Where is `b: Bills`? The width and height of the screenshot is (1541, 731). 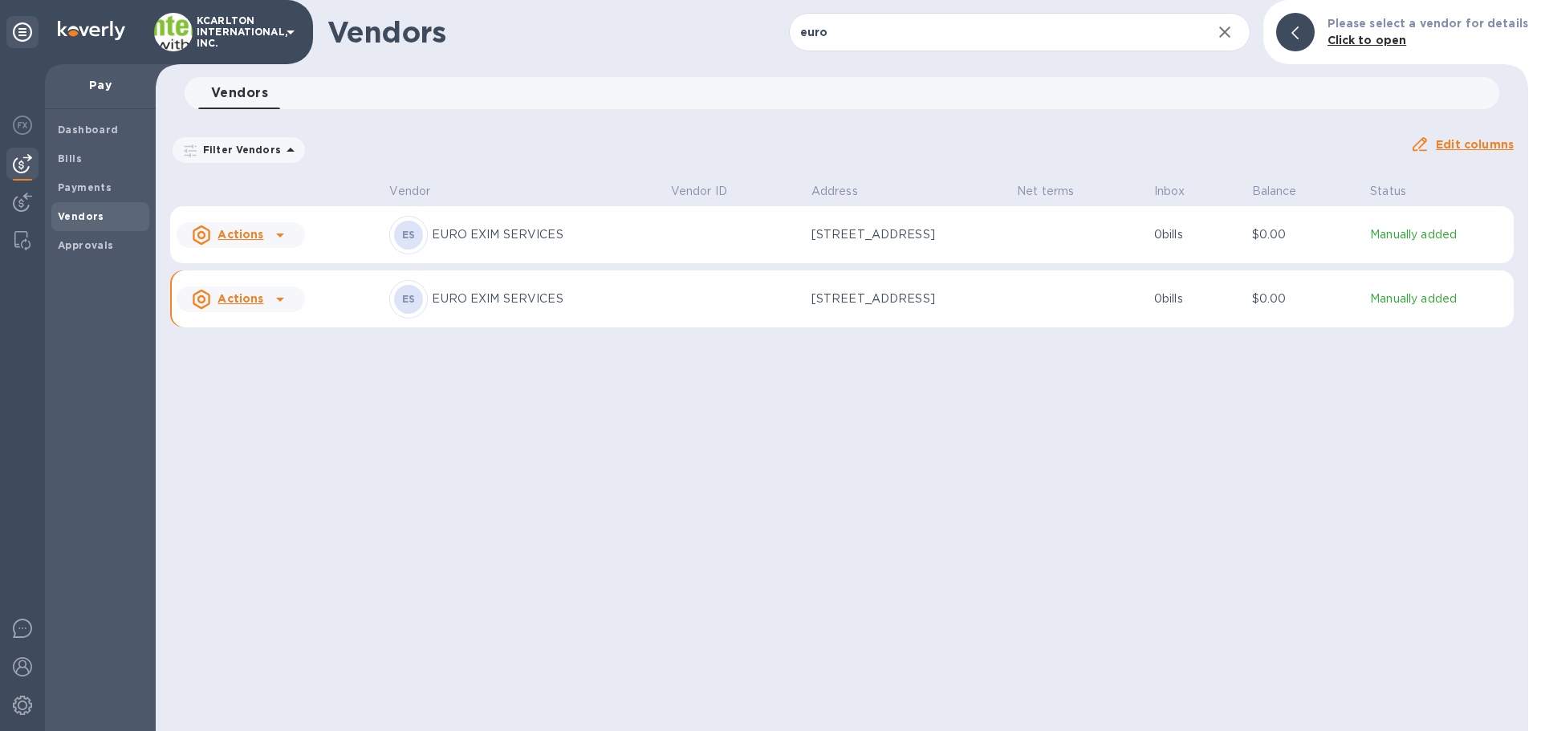 b: Bills is located at coordinates (70, 158).